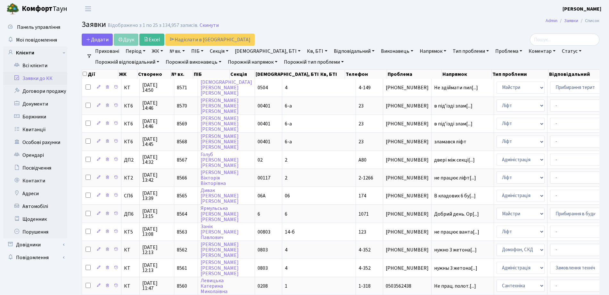  I want to click on a: Тип проблеми, so click(470, 51).